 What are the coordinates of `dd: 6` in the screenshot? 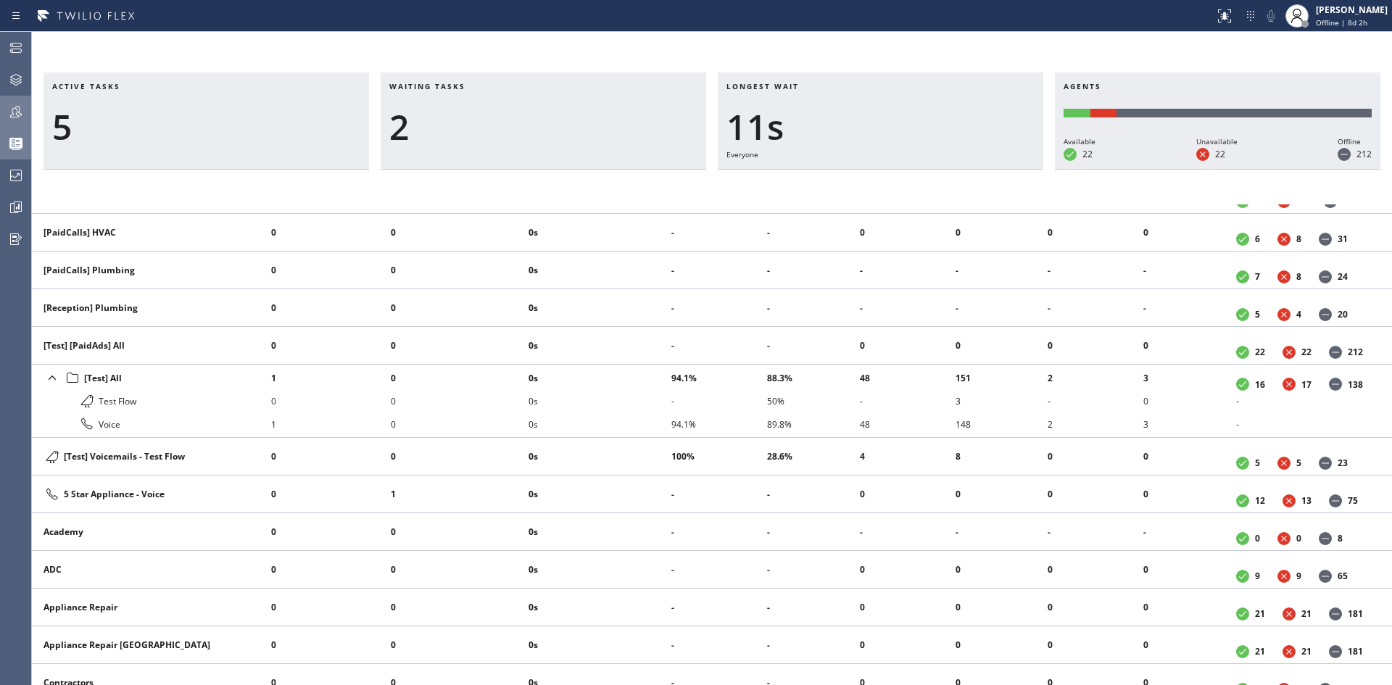 It's located at (1257, 238).